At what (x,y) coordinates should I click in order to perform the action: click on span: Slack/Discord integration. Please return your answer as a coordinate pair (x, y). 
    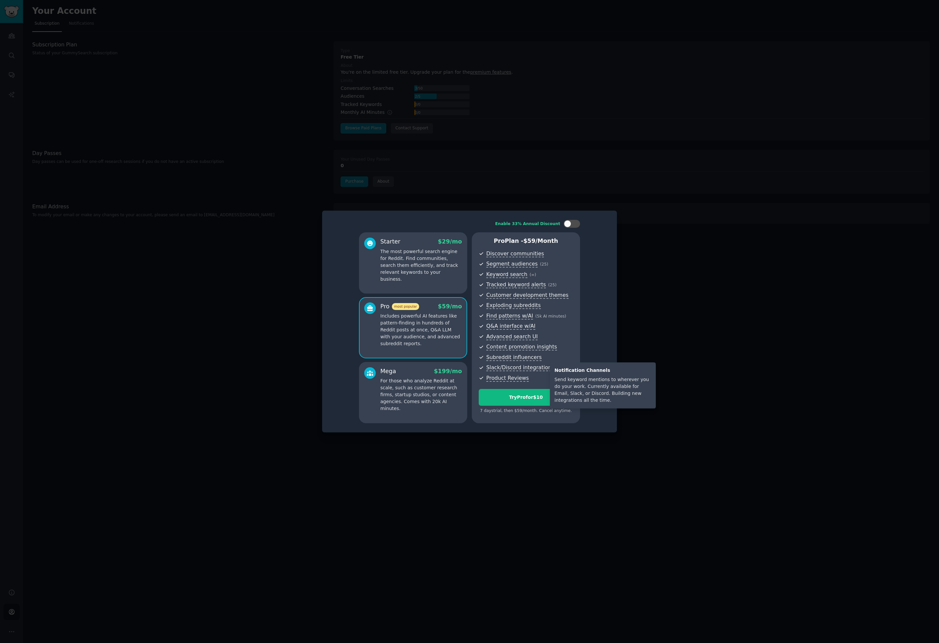
    Looking at the image, I should click on (519, 368).